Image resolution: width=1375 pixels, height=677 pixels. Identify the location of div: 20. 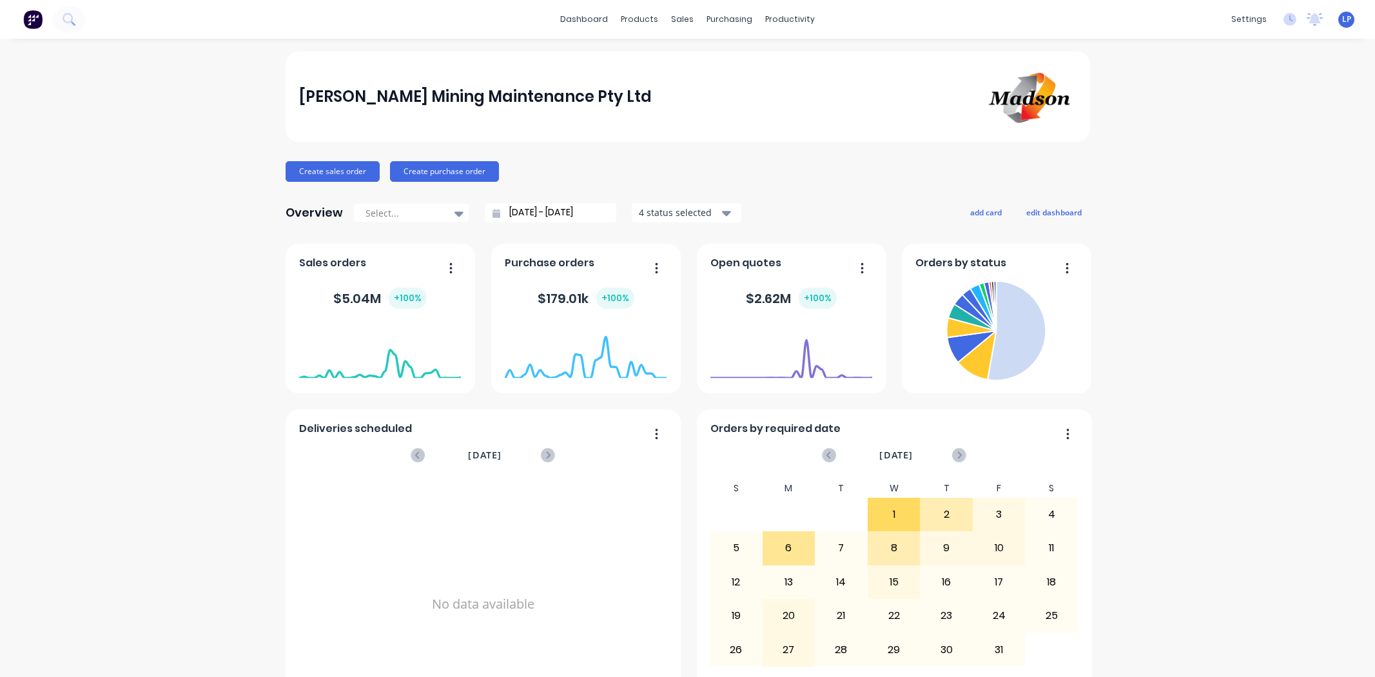
(789, 616).